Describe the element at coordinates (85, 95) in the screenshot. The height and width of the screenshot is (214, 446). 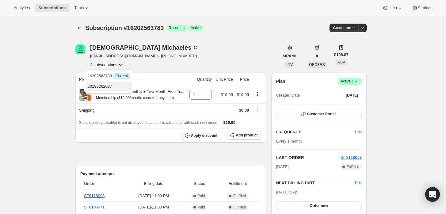
I see `img: product img` at that location.